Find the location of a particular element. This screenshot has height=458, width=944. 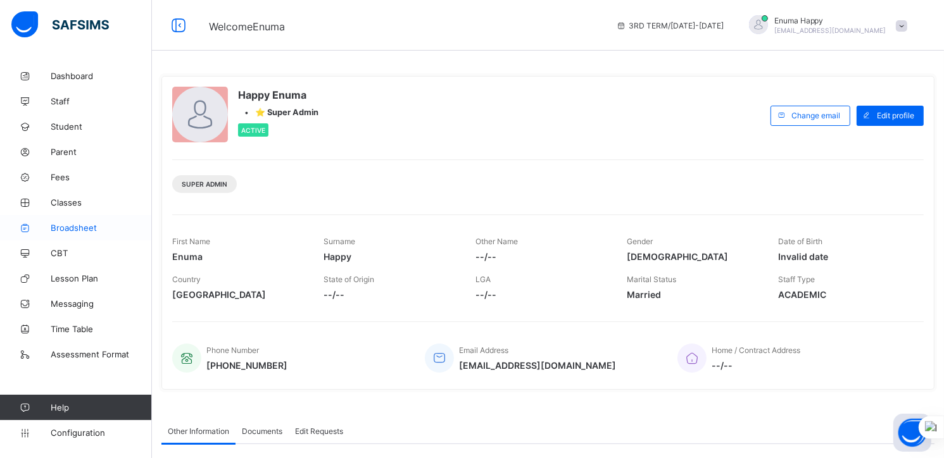

span: Enuma Happy is located at coordinates (830, 20).